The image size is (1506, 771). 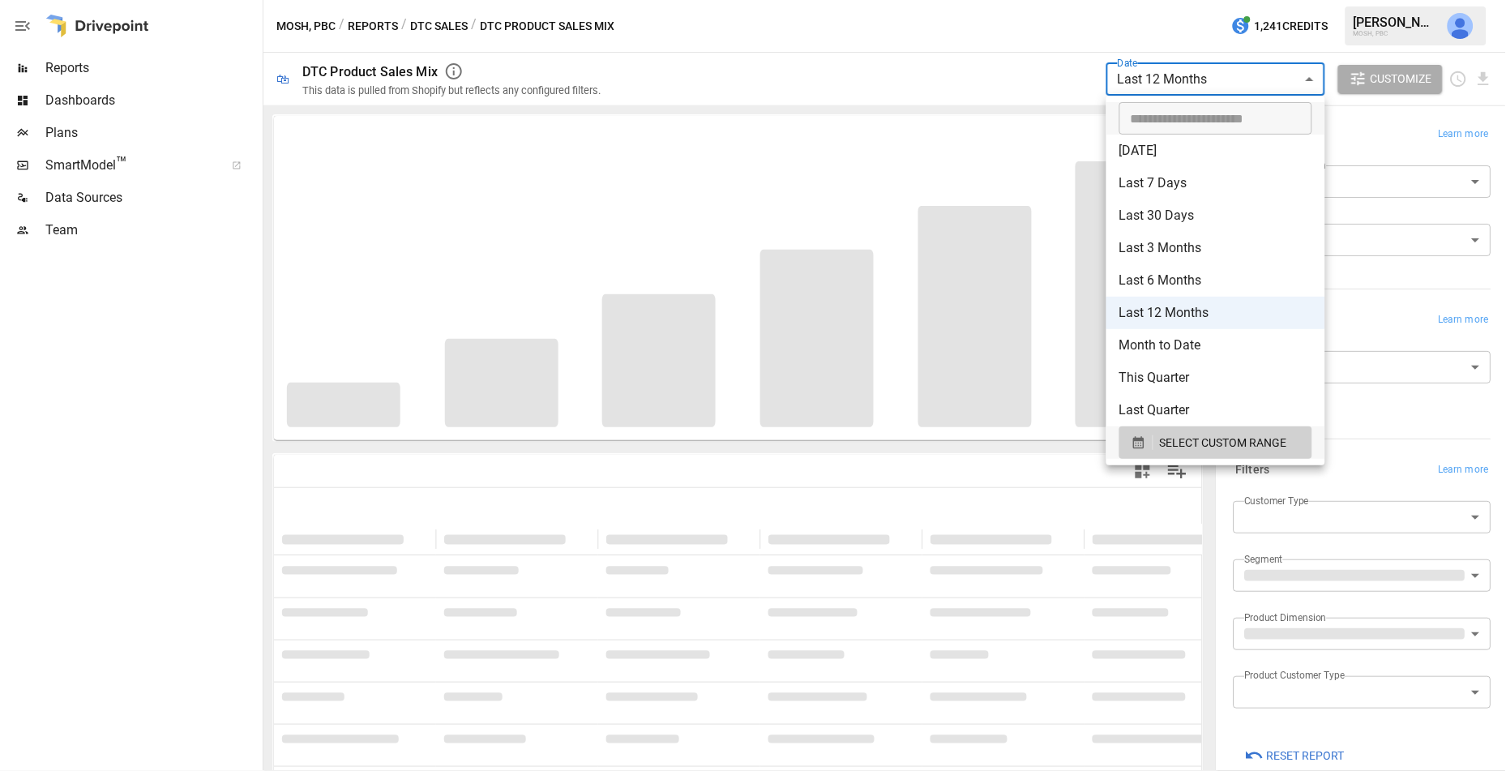 I want to click on li: Month to Date, so click(x=1216, y=345).